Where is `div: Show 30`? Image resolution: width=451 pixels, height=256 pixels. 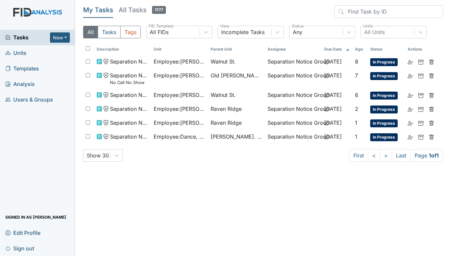
div: Show 30 is located at coordinates (98, 156).